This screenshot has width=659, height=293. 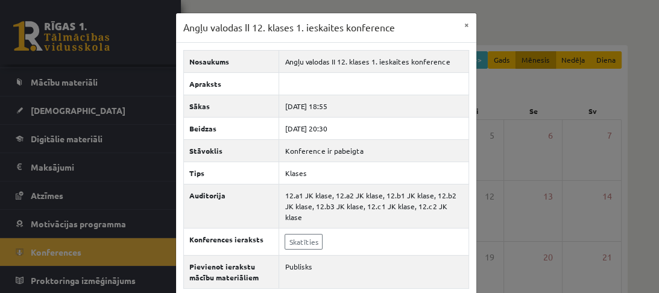 What do you see at coordinates (231, 128) in the screenshot?
I see `th: Beidzas` at bounding box center [231, 128].